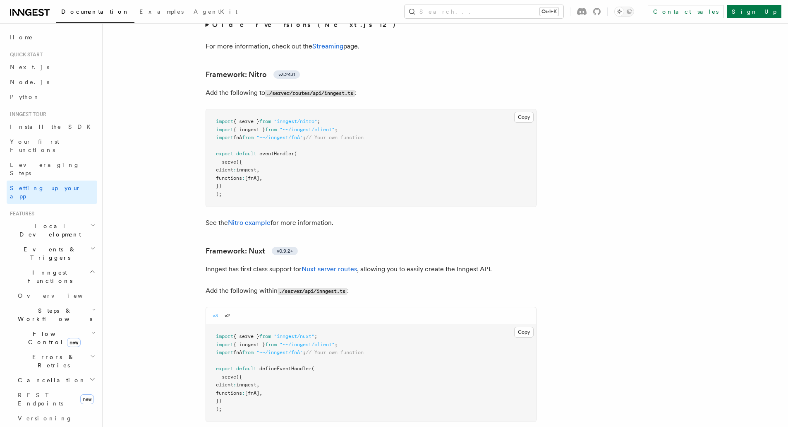 The width and height of the screenshot is (788, 427). What do you see at coordinates (287, 74) in the screenshot?
I see `span: v3.24.0` at bounding box center [287, 74].